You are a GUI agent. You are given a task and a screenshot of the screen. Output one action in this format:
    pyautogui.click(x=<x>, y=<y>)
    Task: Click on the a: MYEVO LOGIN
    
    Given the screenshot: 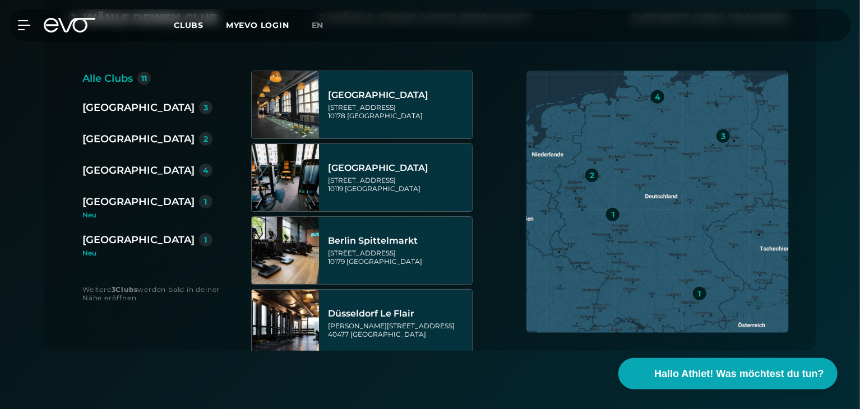 What is the action you would take?
    pyautogui.click(x=257, y=25)
    